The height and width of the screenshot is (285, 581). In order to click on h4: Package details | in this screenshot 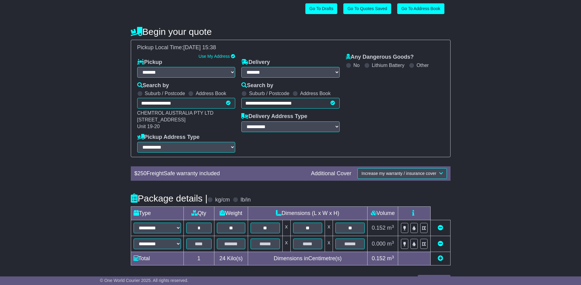, I will do `click(169, 198)`.